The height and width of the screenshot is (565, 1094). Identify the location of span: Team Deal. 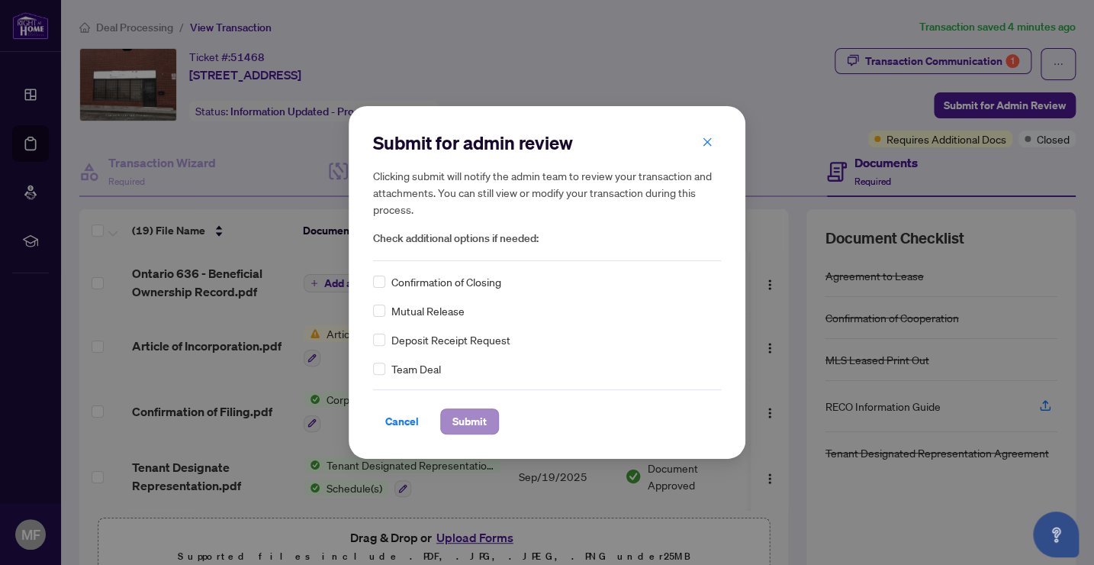
(416, 369).